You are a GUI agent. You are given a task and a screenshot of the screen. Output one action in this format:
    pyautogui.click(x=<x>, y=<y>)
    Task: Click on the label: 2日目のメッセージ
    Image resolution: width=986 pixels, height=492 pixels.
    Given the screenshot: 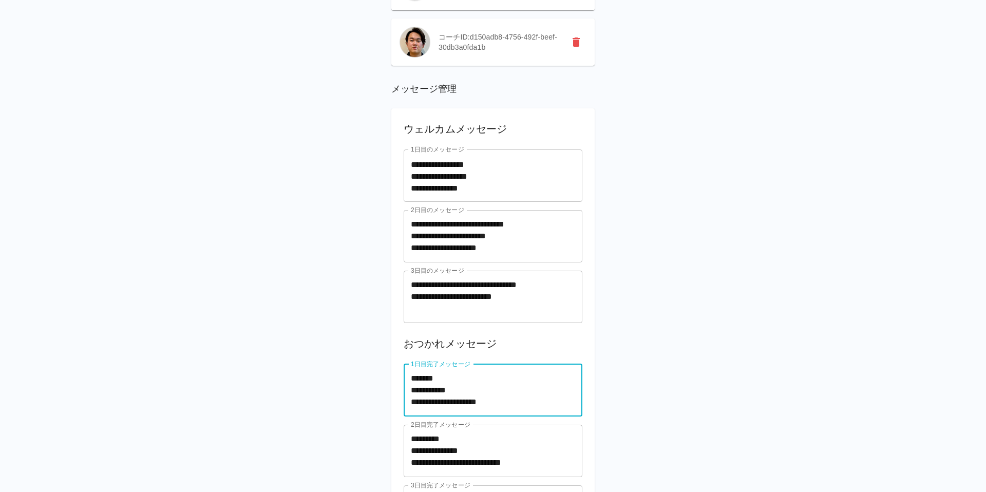 What is the action you would take?
    pyautogui.click(x=438, y=210)
    